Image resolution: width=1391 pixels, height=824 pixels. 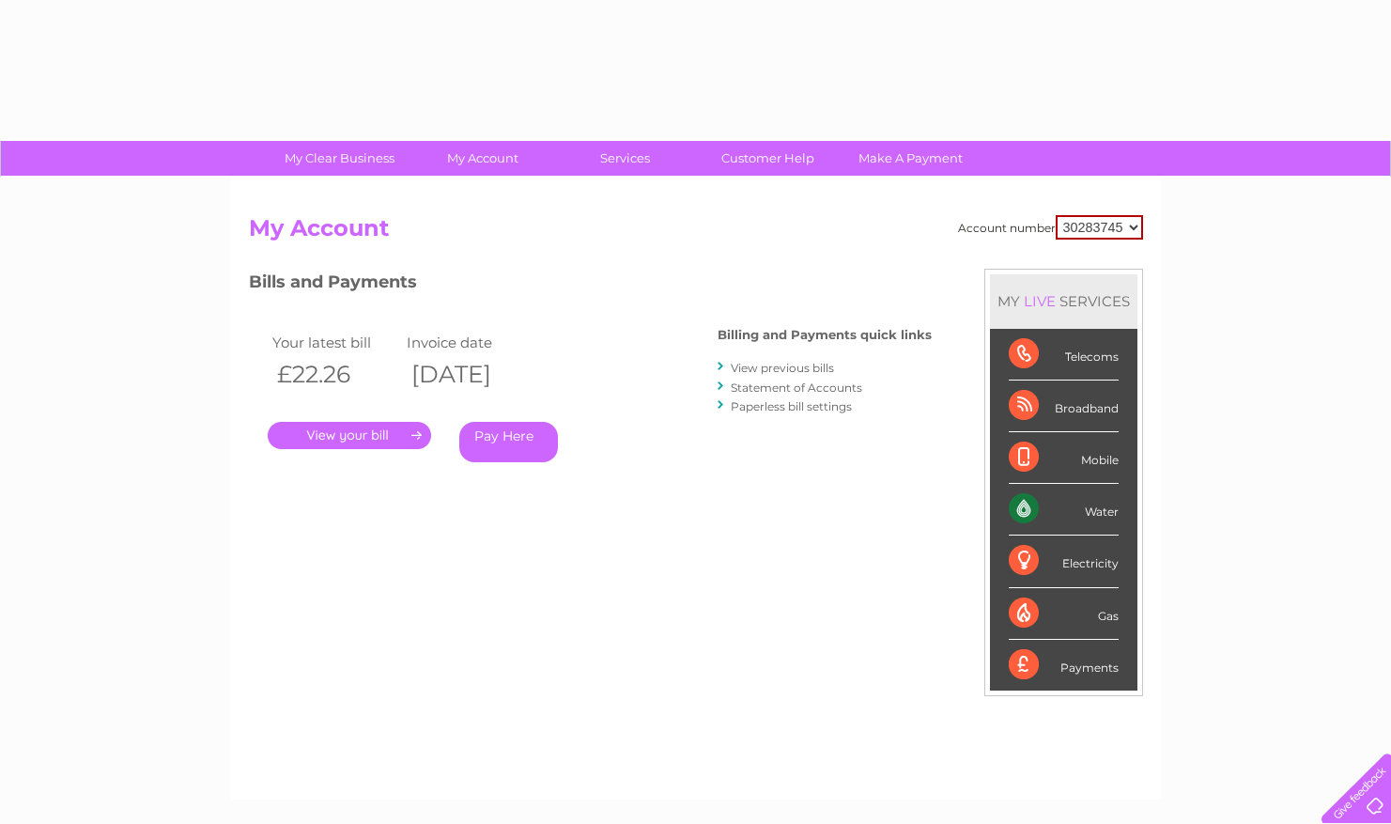 What do you see at coordinates (791, 406) in the screenshot?
I see `a: Paperless bill settings` at bounding box center [791, 406].